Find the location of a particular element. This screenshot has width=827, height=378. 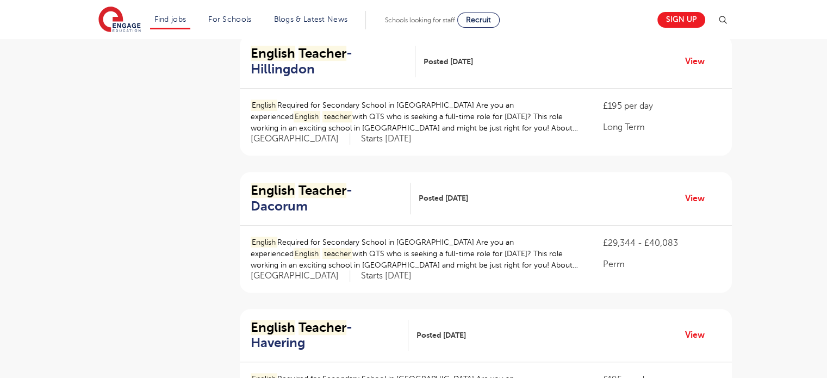

img: Engage Education is located at coordinates (120, 20).